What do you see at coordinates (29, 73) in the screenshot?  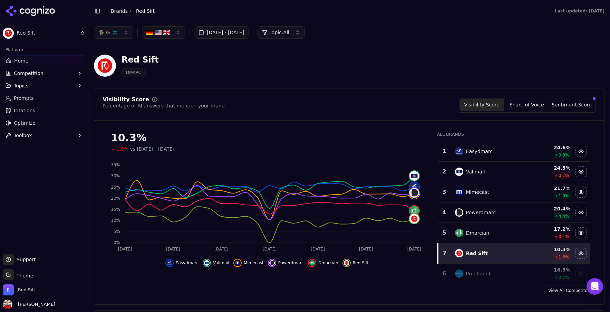 I see `span: Competition` at bounding box center [29, 73].